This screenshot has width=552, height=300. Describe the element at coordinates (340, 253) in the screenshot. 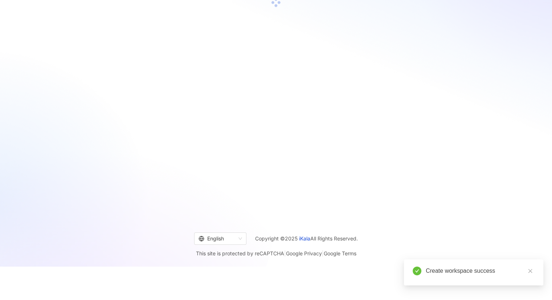

I see `a: Google Terms` at that location.